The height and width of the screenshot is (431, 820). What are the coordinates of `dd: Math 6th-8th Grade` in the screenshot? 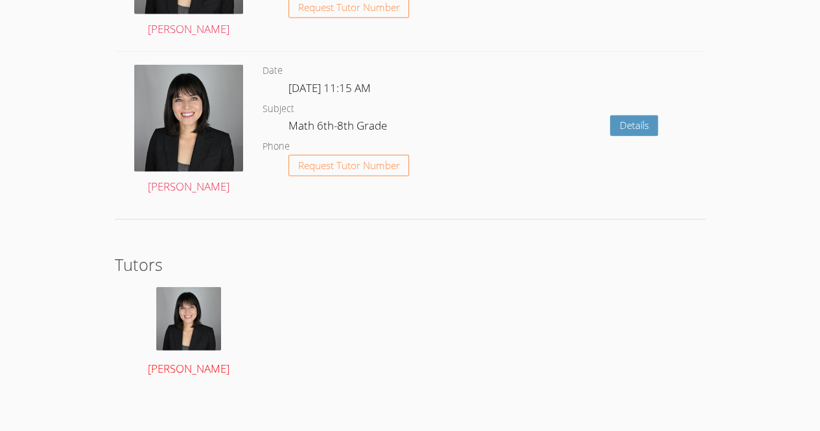 It's located at (339, 128).